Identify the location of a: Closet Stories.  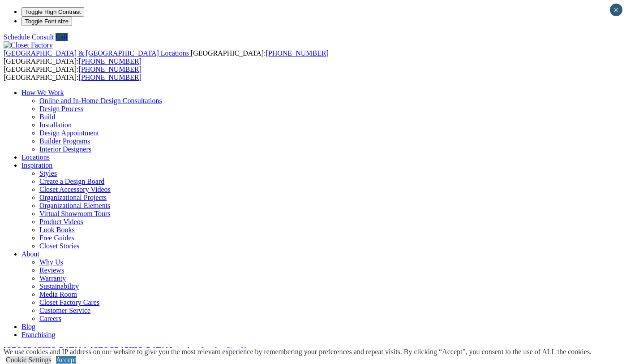
(59, 245).